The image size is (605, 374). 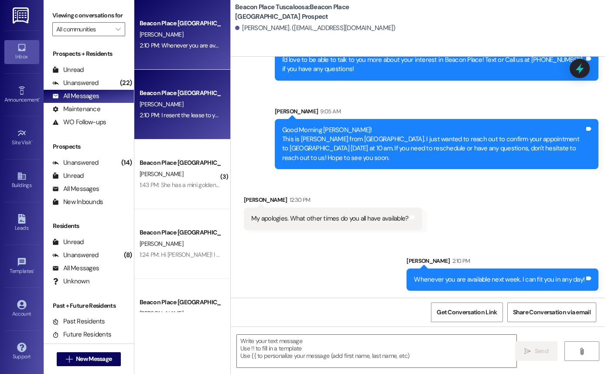 I want to click on div: Residents, so click(x=89, y=226).